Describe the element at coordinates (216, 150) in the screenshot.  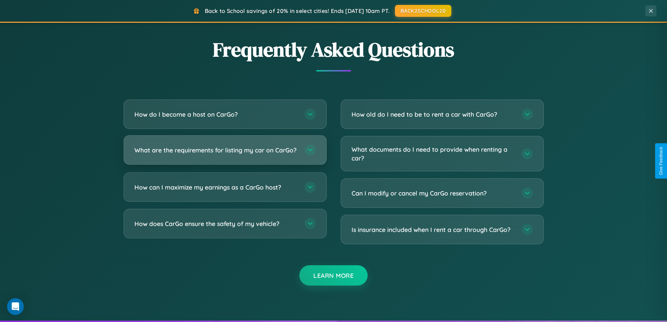
I see `h3: What are the requirements for listing my car on CarGo?` at that location.